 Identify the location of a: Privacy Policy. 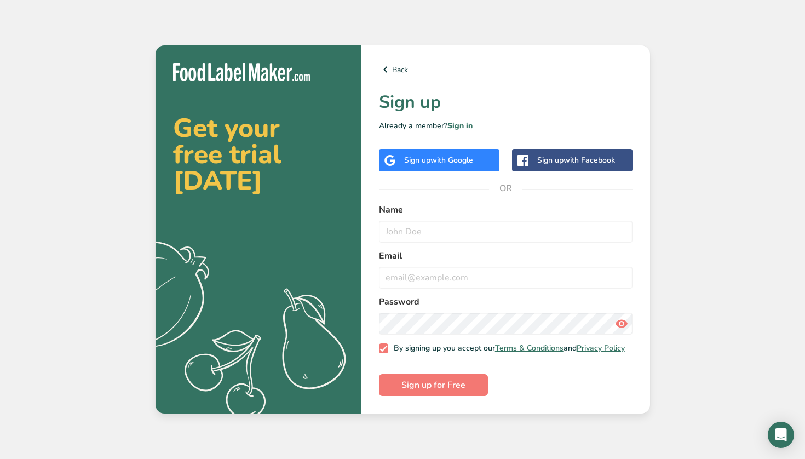
(601, 348).